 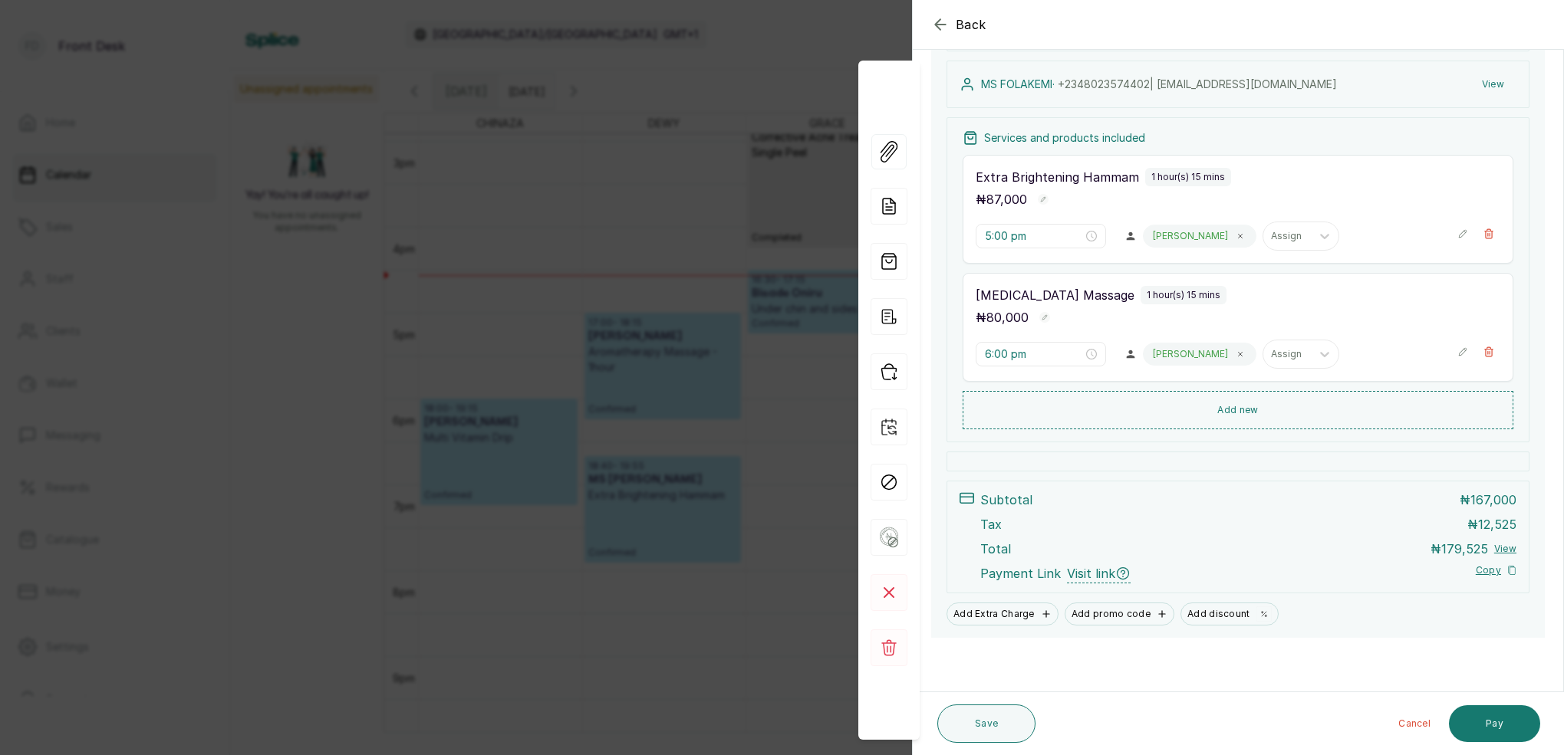 I want to click on button: Back, so click(x=959, y=25).